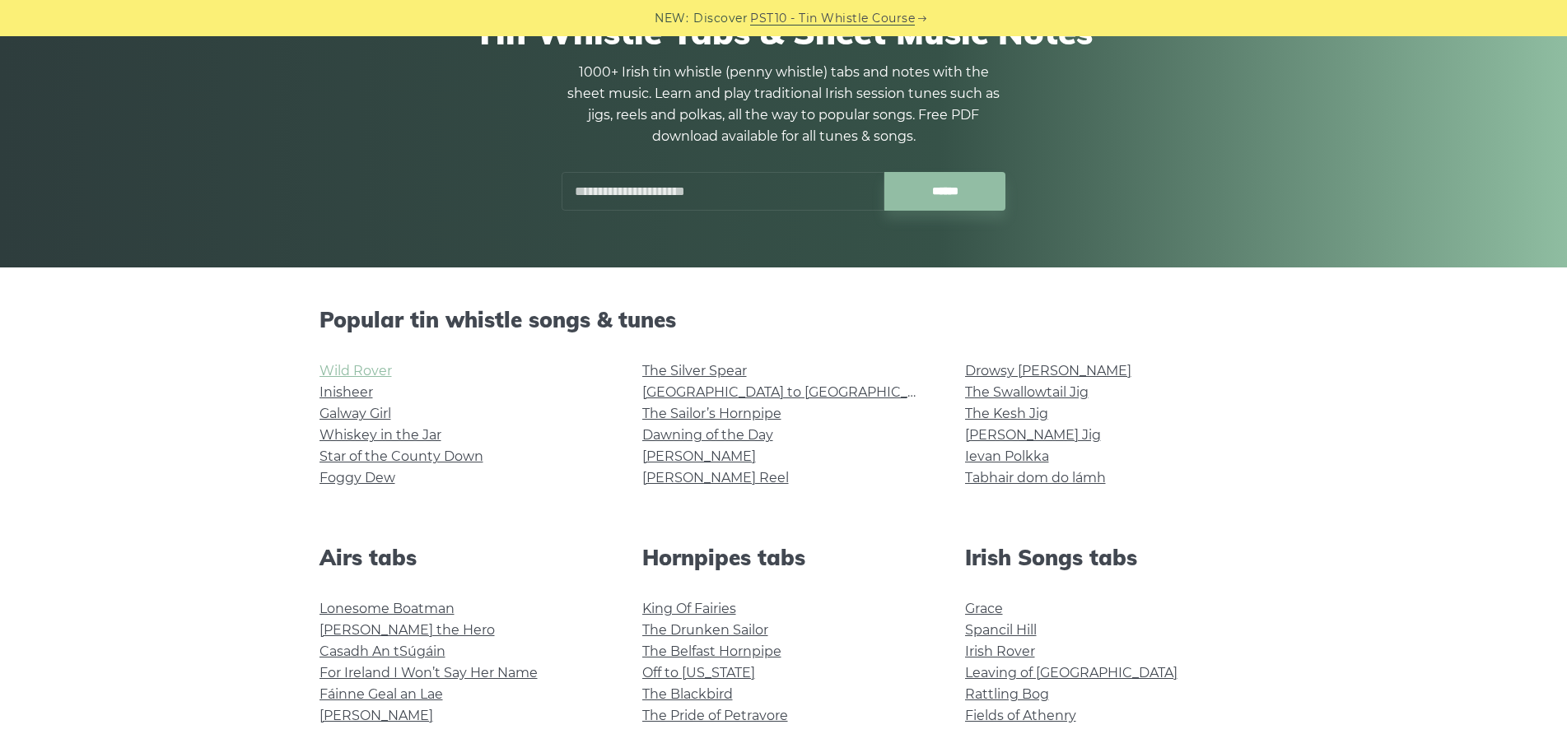  What do you see at coordinates (1027, 392) in the screenshot?
I see `a: The Swallowtail Jig` at bounding box center [1027, 392].